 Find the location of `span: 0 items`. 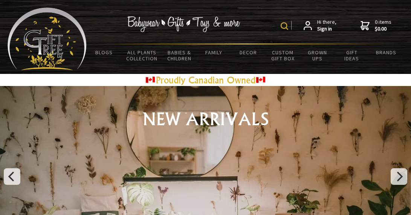

span: 0 items is located at coordinates (383, 25).